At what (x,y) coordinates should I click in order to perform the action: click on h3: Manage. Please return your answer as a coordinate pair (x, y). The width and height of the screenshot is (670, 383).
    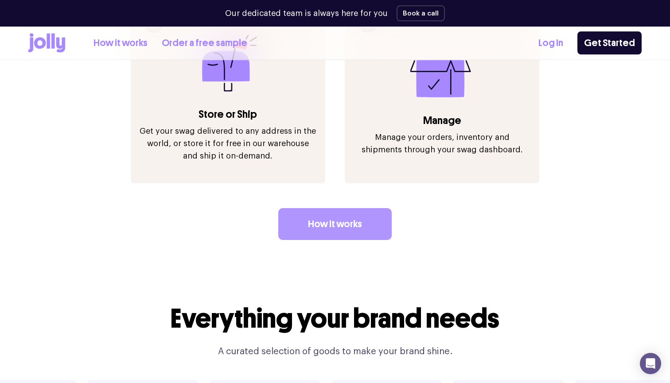
    Looking at the image, I should click on (442, 121).